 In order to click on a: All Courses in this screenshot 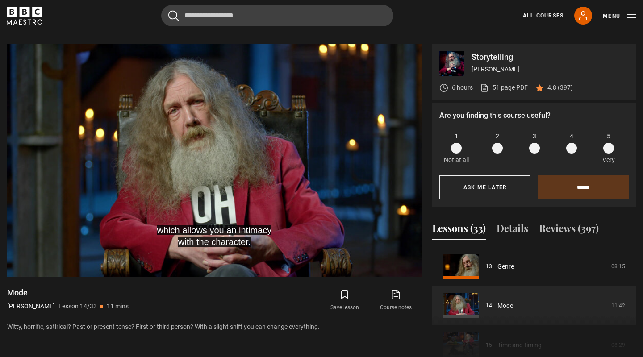, I will do `click(543, 16)`.